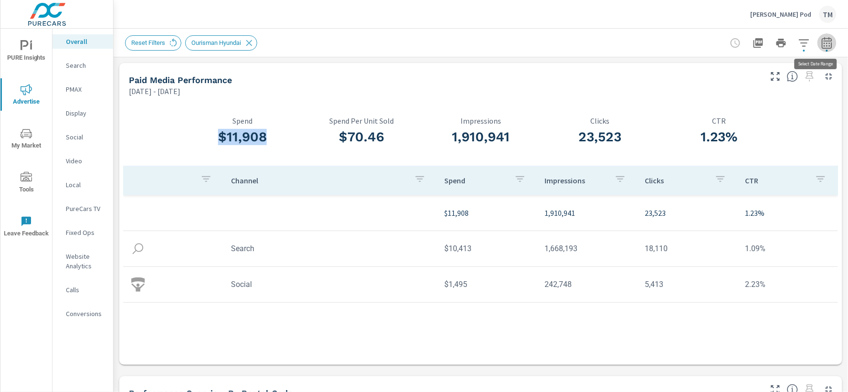  What do you see at coordinates (83, 113) in the screenshot?
I see `div: Display` at bounding box center [83, 113].